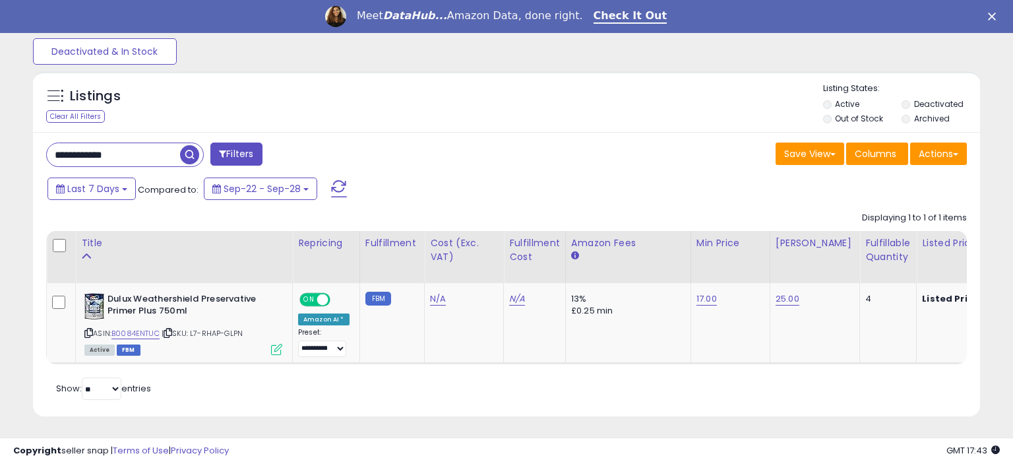  Describe the element at coordinates (706, 299) in the screenshot. I see `a: 17.00` at that location.